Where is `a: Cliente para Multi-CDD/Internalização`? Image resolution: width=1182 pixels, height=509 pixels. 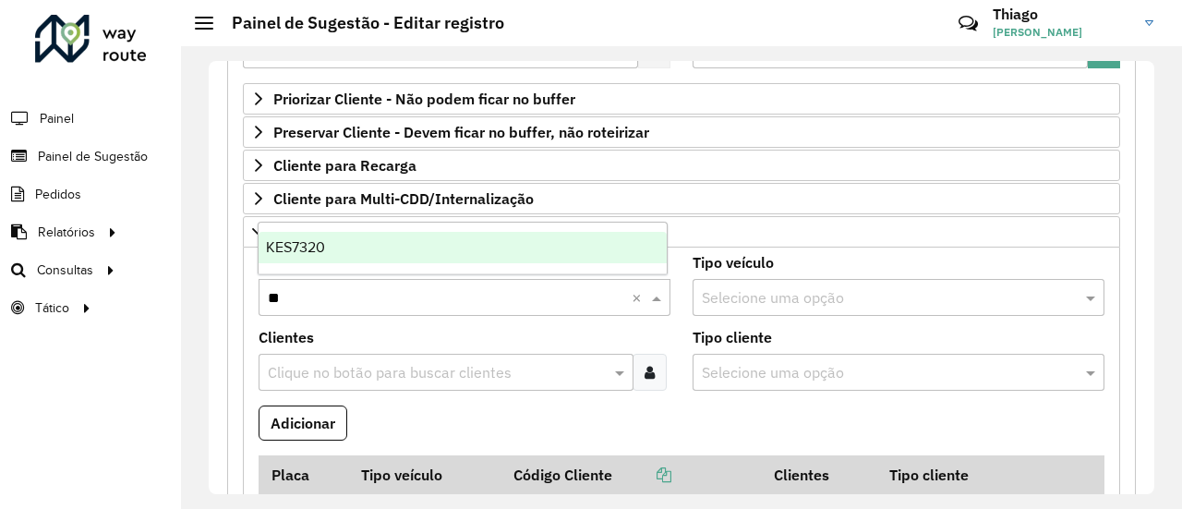 a: Cliente para Multi-CDD/Internalização is located at coordinates (682, 199).